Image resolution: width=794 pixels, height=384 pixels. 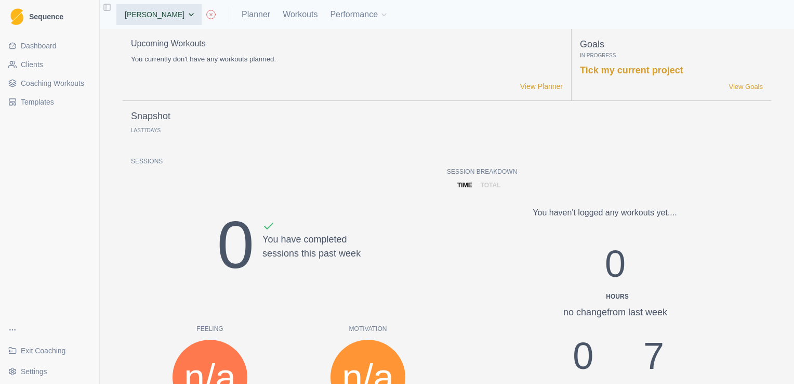 I want to click on a: Clients, so click(x=49, y=64).